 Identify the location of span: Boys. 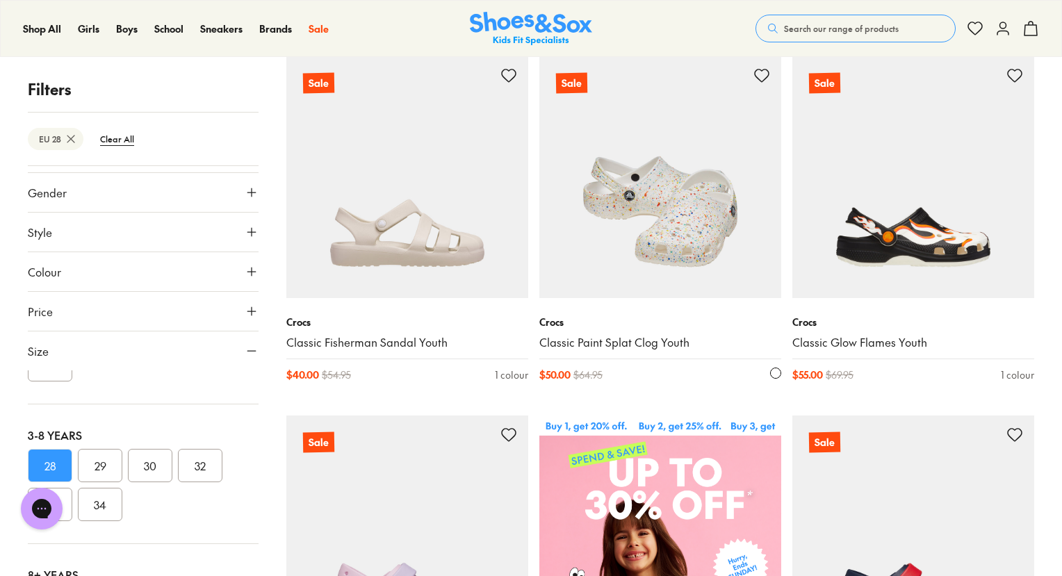
(126, 28).